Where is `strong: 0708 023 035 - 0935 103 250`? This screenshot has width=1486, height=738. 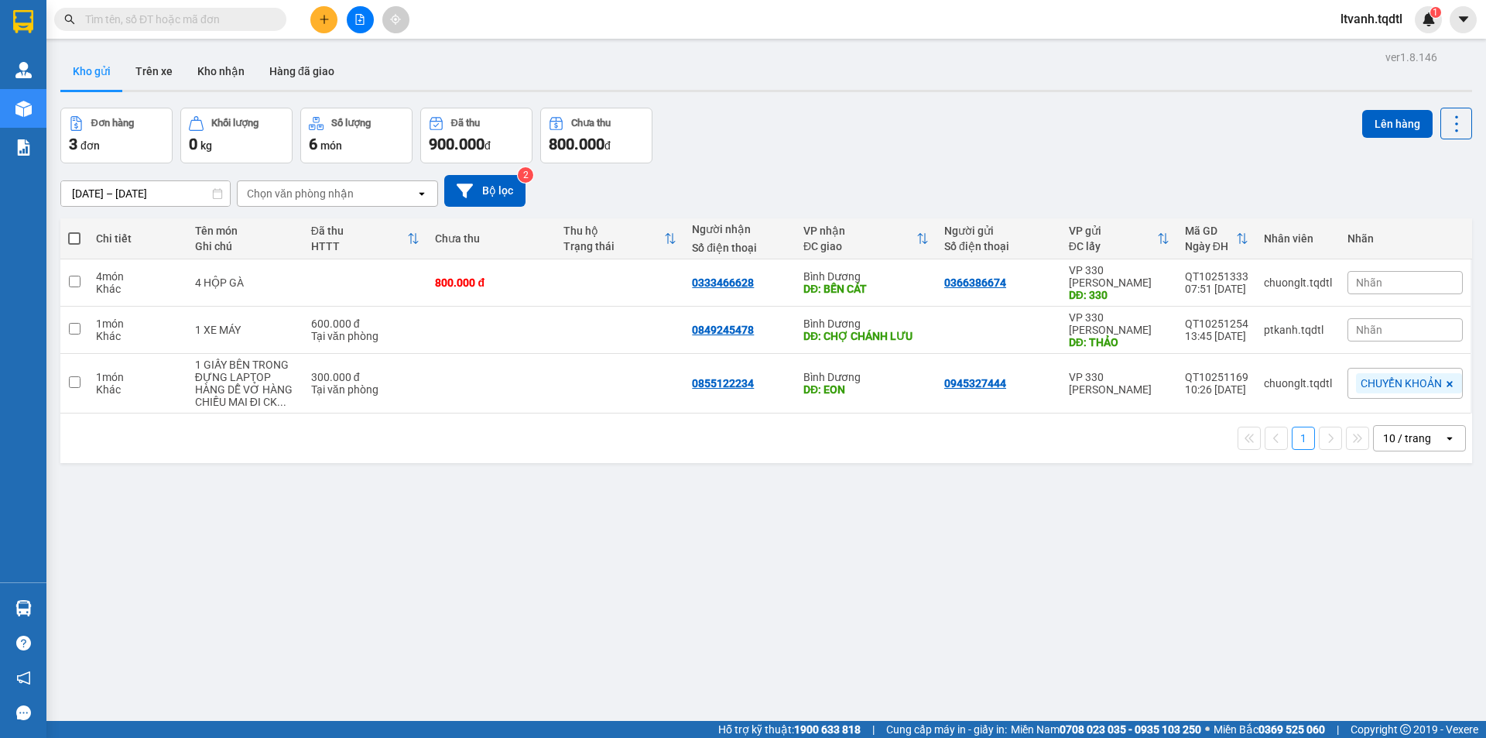 strong: 0708 023 035 - 0935 103 250 is located at coordinates (1130, 729).